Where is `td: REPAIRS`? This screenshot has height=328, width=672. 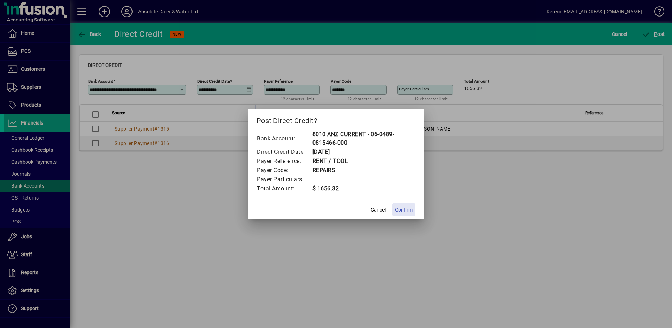 td: REPAIRS is located at coordinates (364, 170).